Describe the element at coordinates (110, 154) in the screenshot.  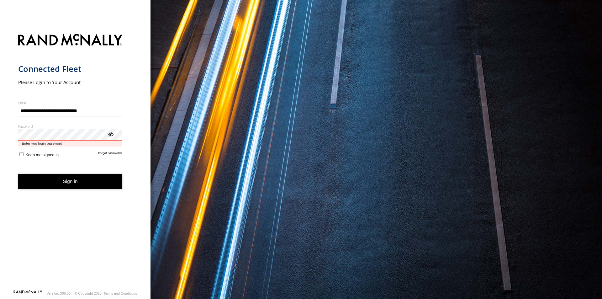
I see `a: Forgot password?` at that location.